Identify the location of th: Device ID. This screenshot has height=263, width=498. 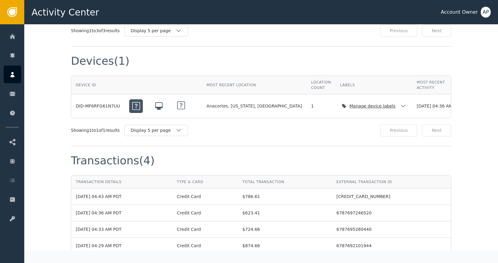
(98, 85).